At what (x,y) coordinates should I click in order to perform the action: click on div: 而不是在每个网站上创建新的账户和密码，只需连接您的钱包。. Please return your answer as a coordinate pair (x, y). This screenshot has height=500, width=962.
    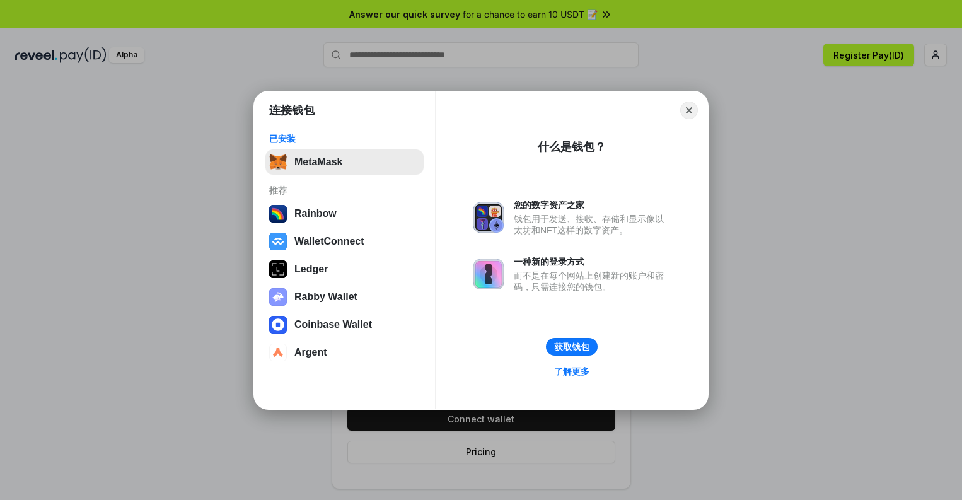
    Looking at the image, I should click on (592, 281).